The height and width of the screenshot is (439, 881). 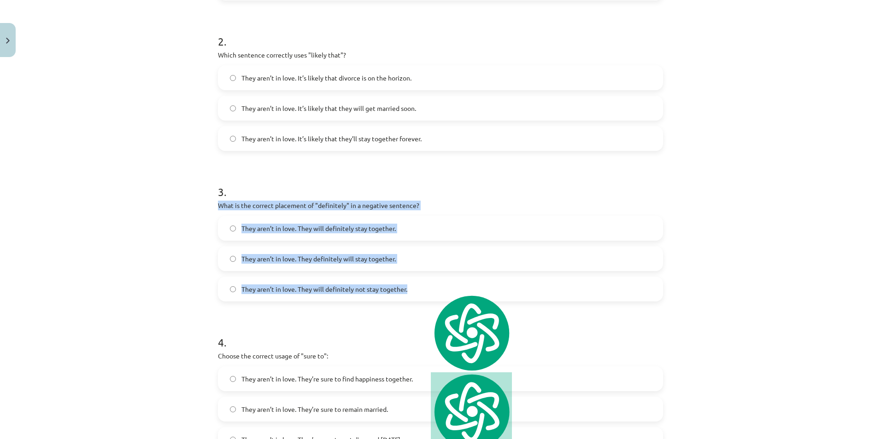 What do you see at coordinates (328, 108) in the screenshot?
I see `span: They aren’t in love. It’s likely that they will get married soon.` at bounding box center [328, 108].